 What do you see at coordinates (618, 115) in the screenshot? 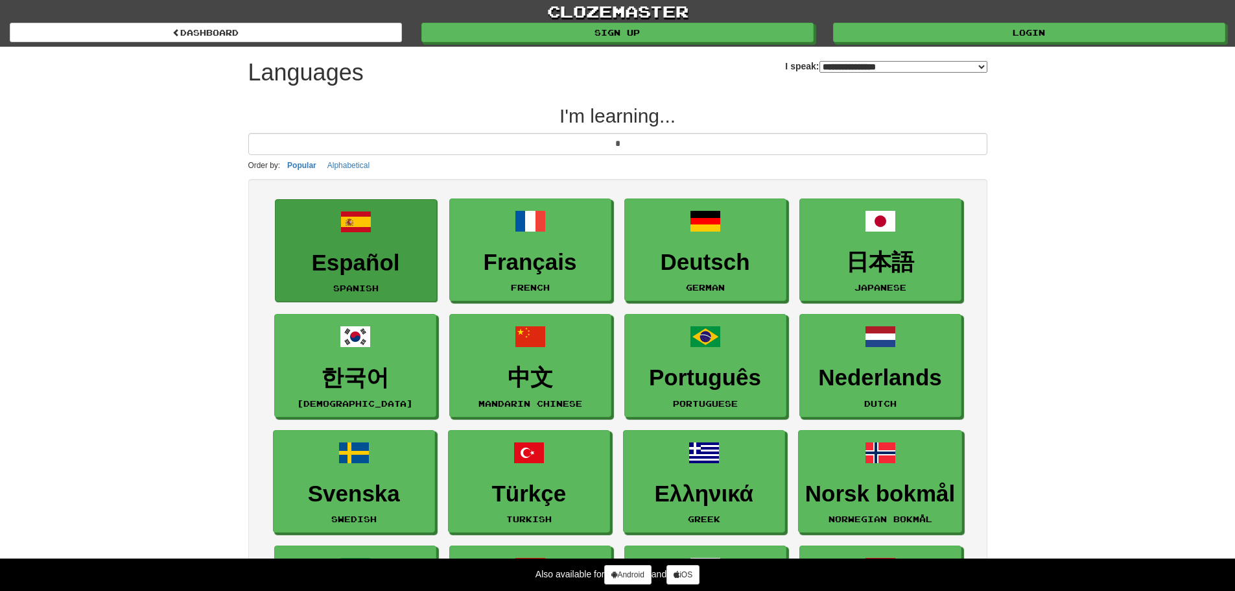
I see `h2: I'm learning...` at bounding box center [618, 115].